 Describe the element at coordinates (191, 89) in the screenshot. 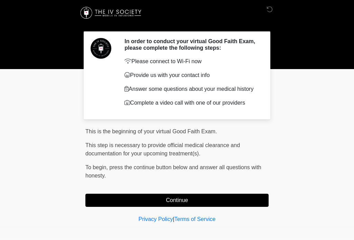

I see `p: Answer some questions about your medical history` at that location.